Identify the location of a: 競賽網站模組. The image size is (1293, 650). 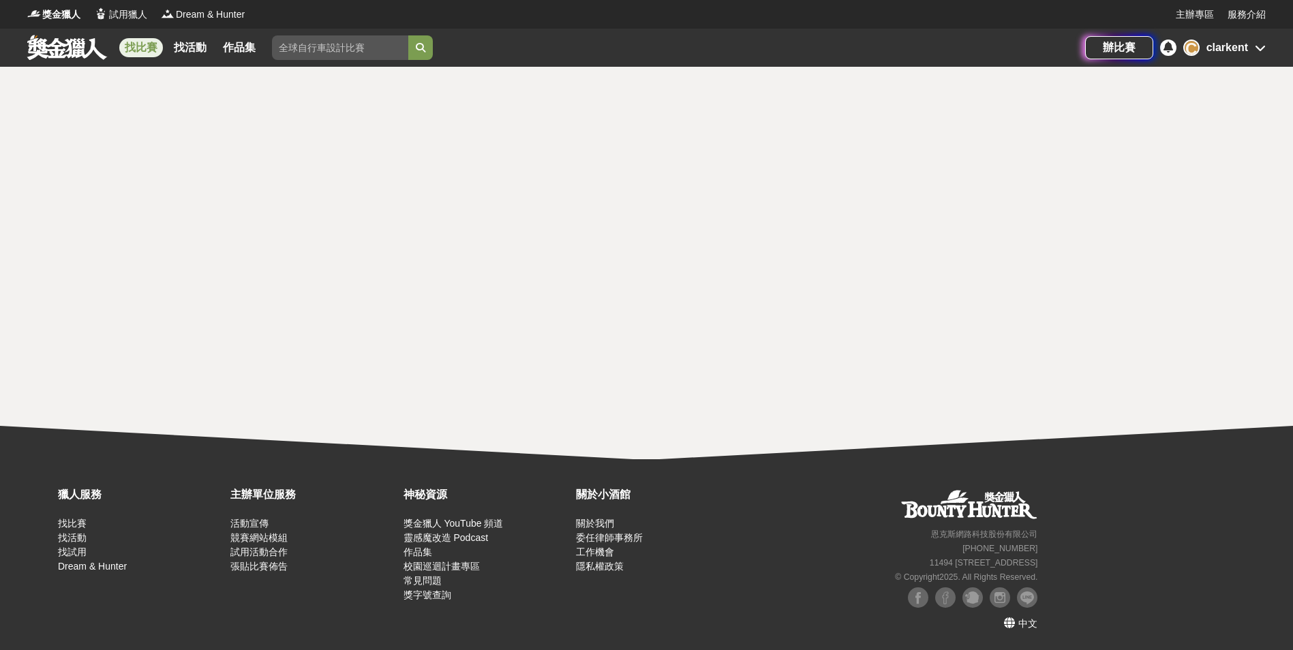
(259, 538).